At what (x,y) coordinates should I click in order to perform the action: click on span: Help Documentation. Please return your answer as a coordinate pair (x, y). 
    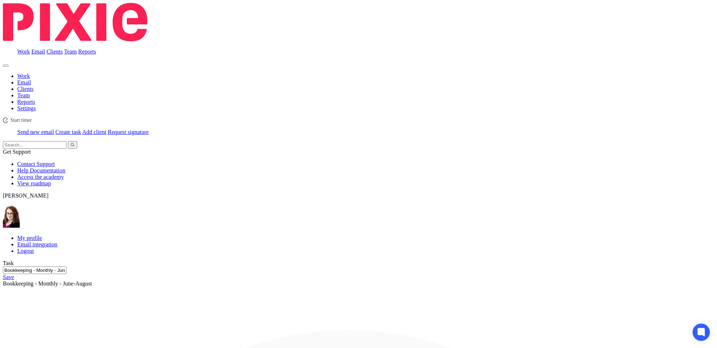
    Looking at the image, I should click on (41, 170).